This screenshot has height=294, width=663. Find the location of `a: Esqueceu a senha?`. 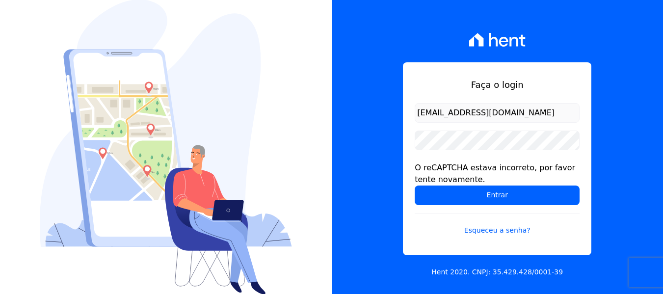

a: Esqueceu a senha? is located at coordinates (497, 224).